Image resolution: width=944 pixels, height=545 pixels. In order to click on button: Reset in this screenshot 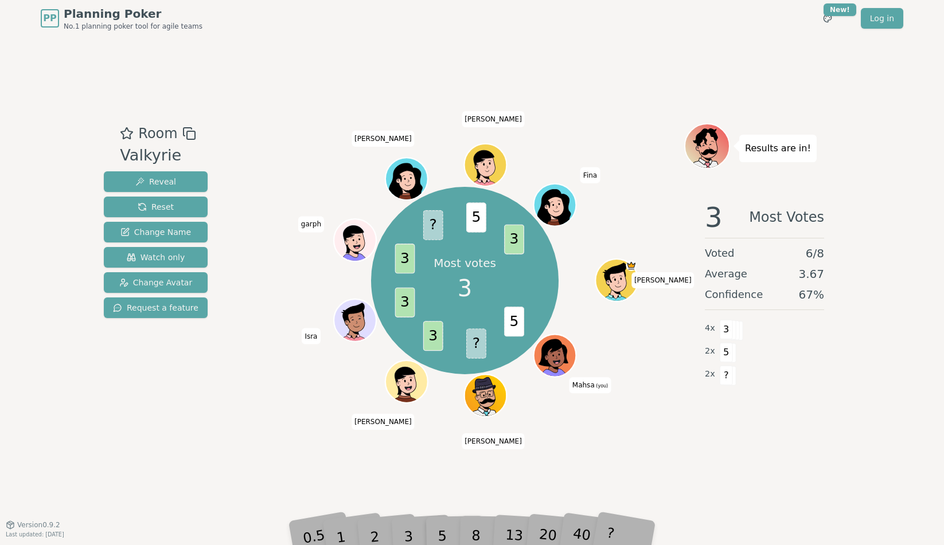, I will do `click(155, 207)`.